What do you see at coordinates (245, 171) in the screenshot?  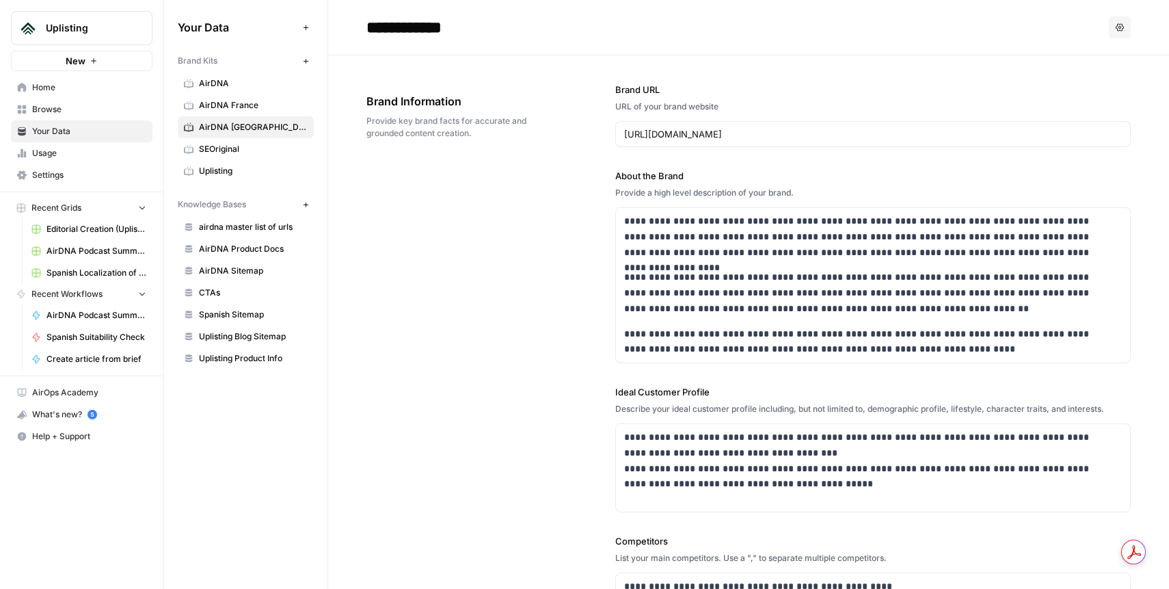 I see `a: Uplisting` at bounding box center [245, 171].